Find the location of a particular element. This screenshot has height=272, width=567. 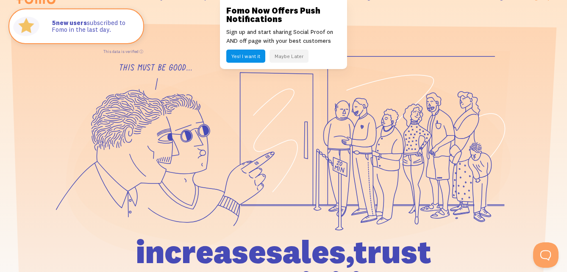

p: subscribed to Fomo in the last day. is located at coordinates (93, 26).